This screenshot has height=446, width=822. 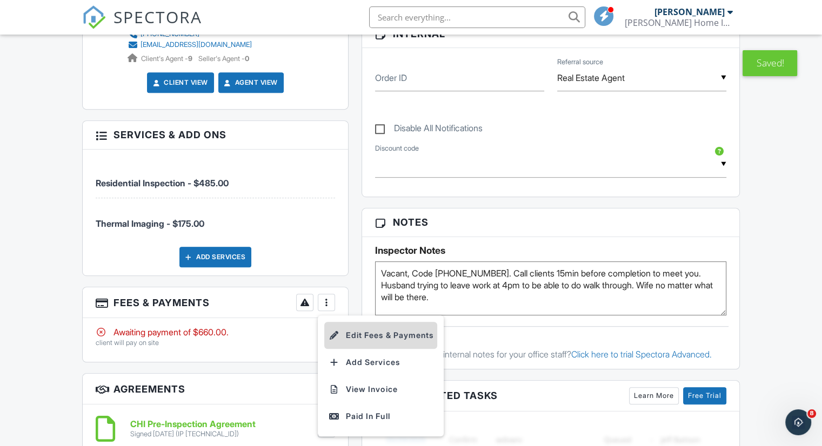 I want to click on p: client will pay on site, so click(x=215, y=343).